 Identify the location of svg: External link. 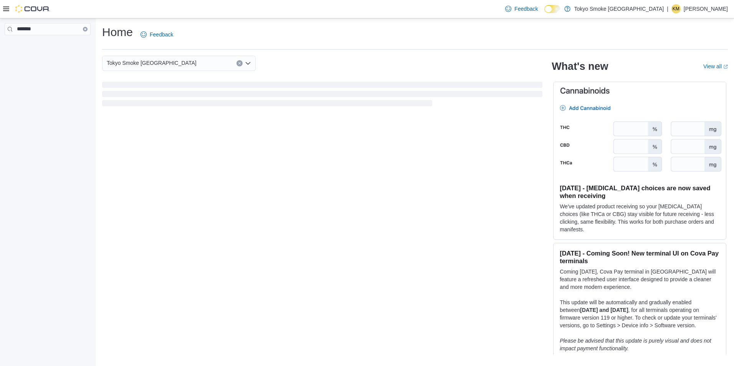
(726, 67).